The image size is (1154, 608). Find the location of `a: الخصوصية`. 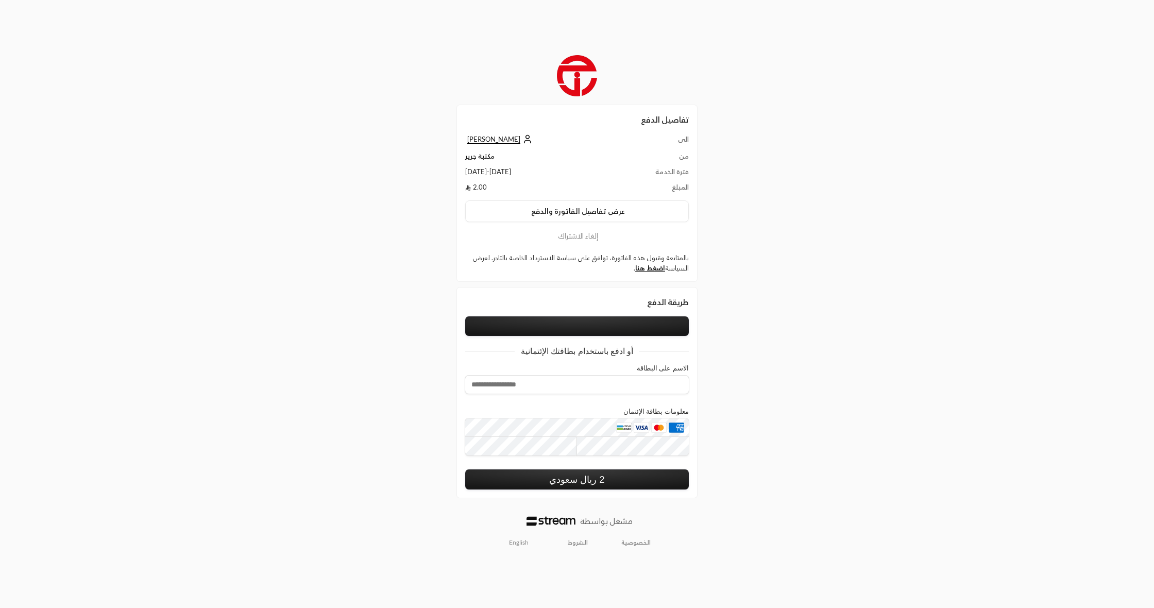

a: الخصوصية is located at coordinates (636, 542).